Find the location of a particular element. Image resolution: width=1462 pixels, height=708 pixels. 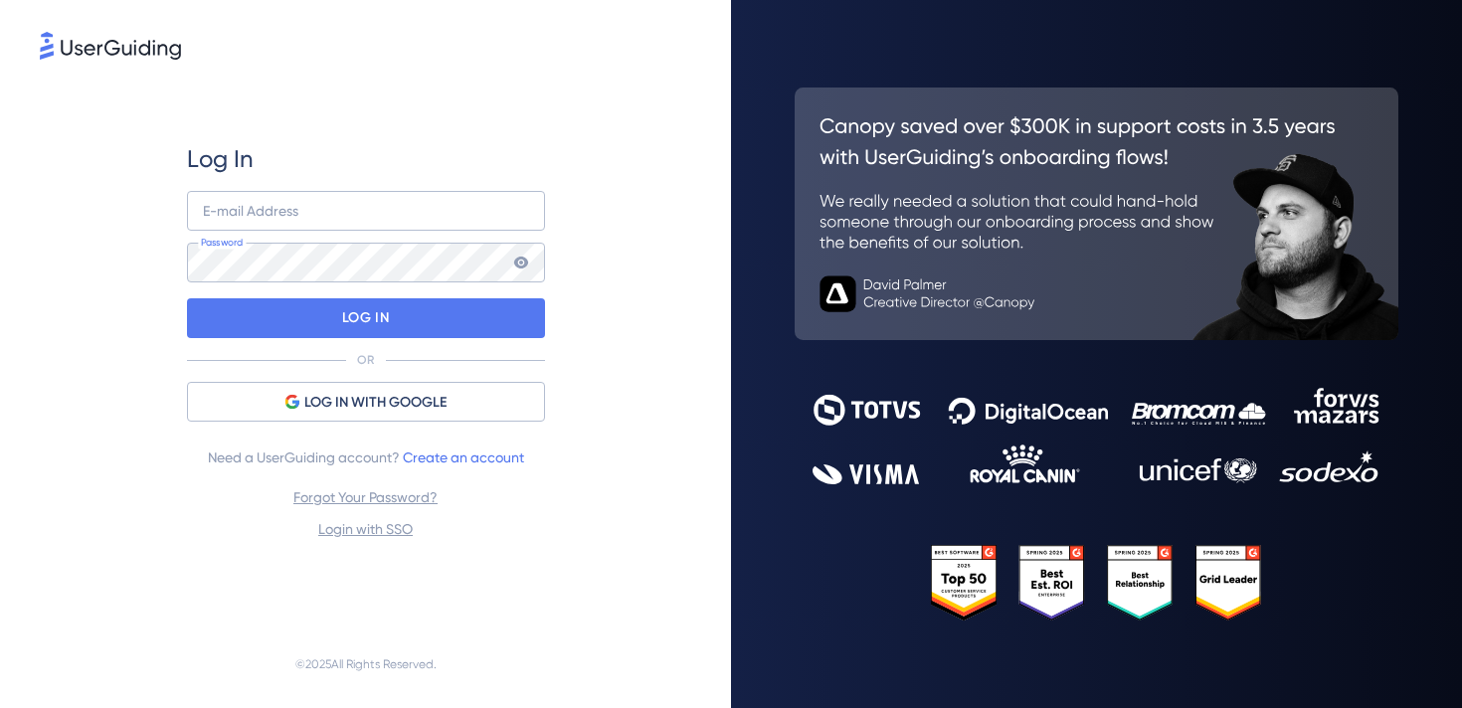

span: Log In is located at coordinates (220, 159).